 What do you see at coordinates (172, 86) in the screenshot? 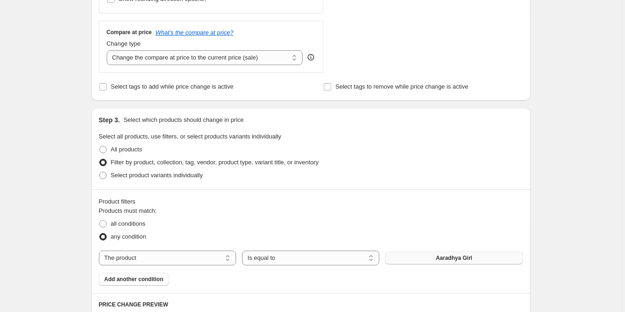
I see `span: Select tags to add while price change is active` at bounding box center [172, 86].